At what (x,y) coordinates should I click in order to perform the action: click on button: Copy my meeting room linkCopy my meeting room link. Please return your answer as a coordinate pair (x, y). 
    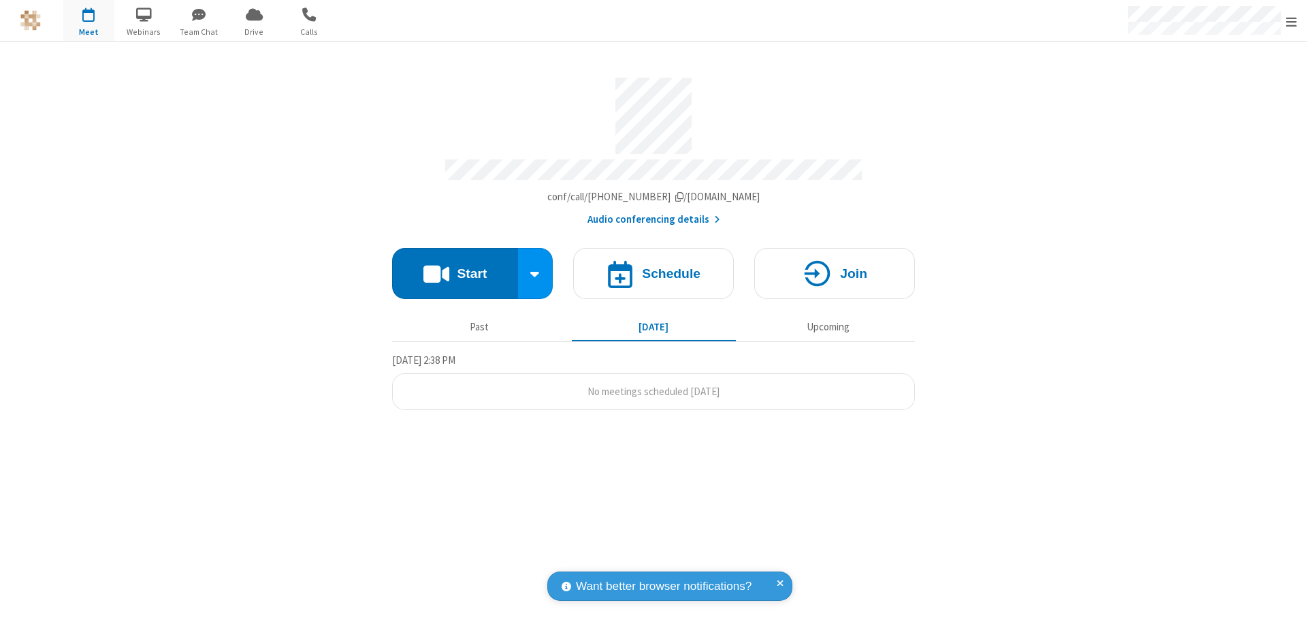
    Looking at the image, I should click on (654, 197).